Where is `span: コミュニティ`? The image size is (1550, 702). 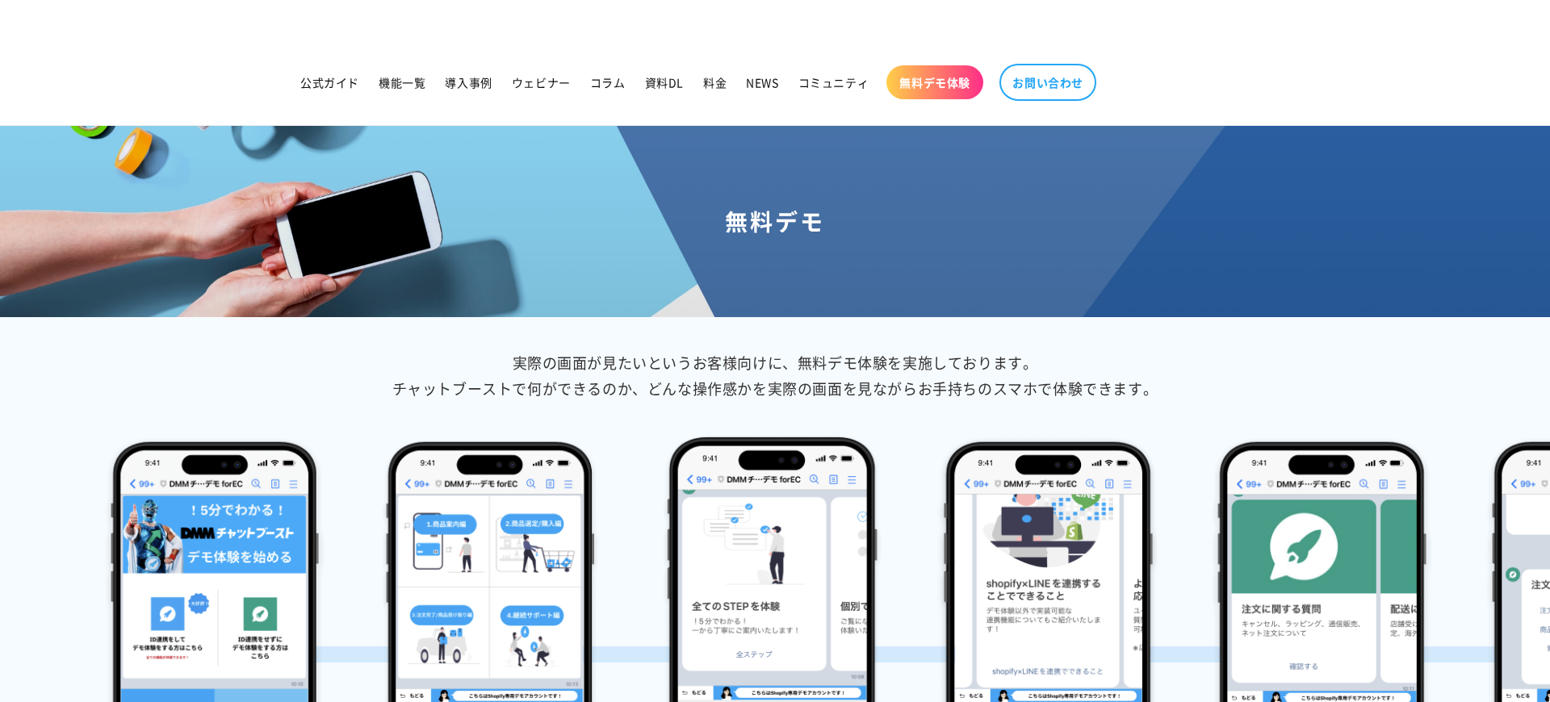 span: コミュニティ is located at coordinates (834, 82).